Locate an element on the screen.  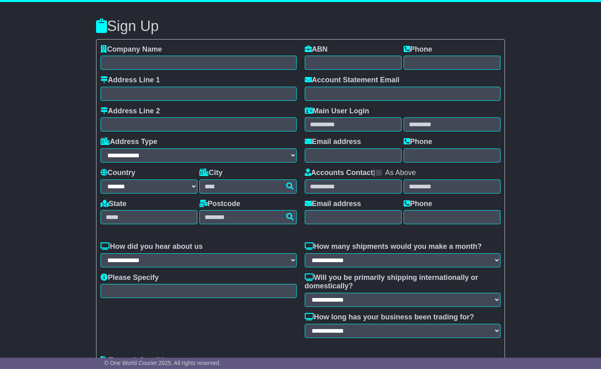
label: Please Specify is located at coordinates (130, 278).